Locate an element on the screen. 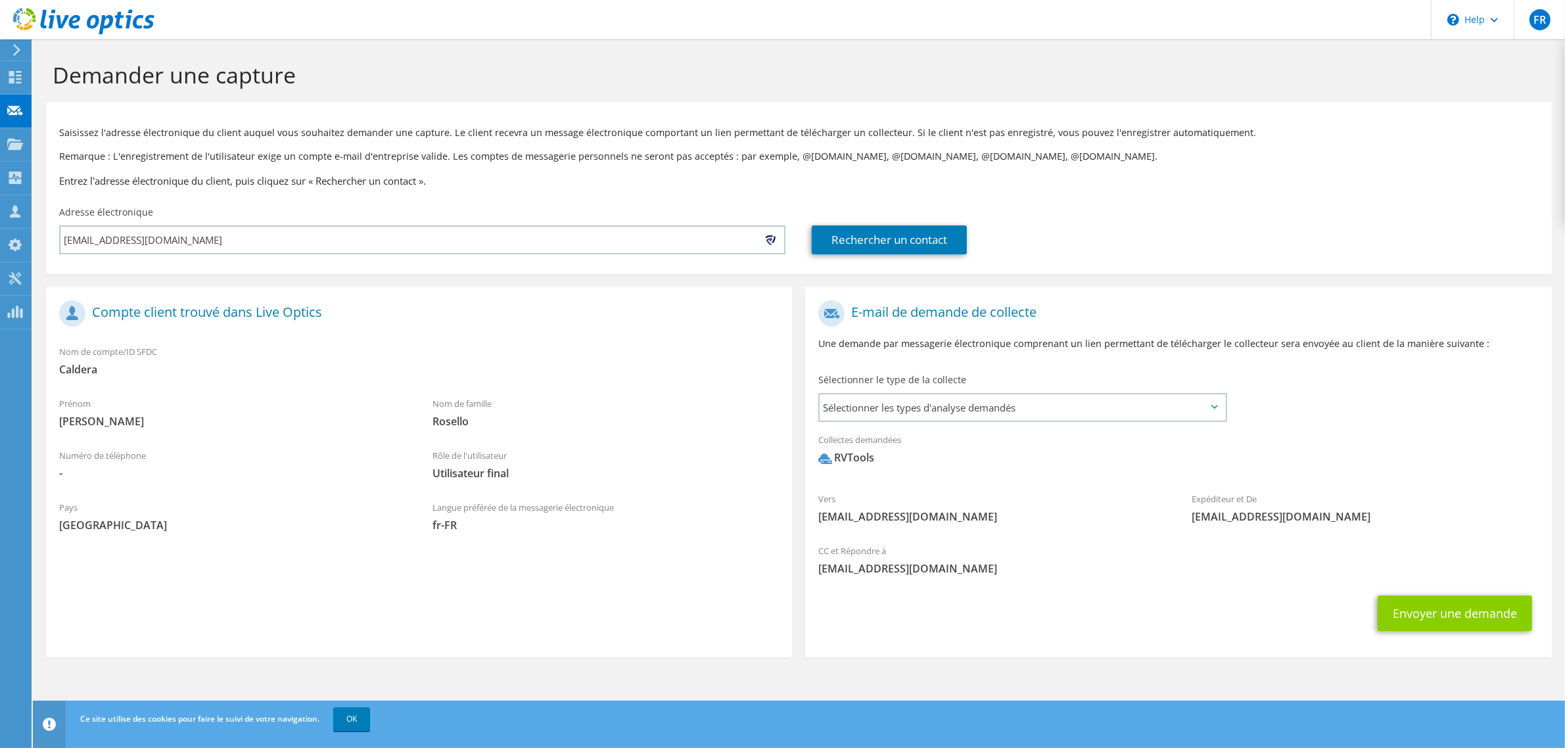 The width and height of the screenshot is (1565, 748). div: Nom de famille is located at coordinates (606, 412).